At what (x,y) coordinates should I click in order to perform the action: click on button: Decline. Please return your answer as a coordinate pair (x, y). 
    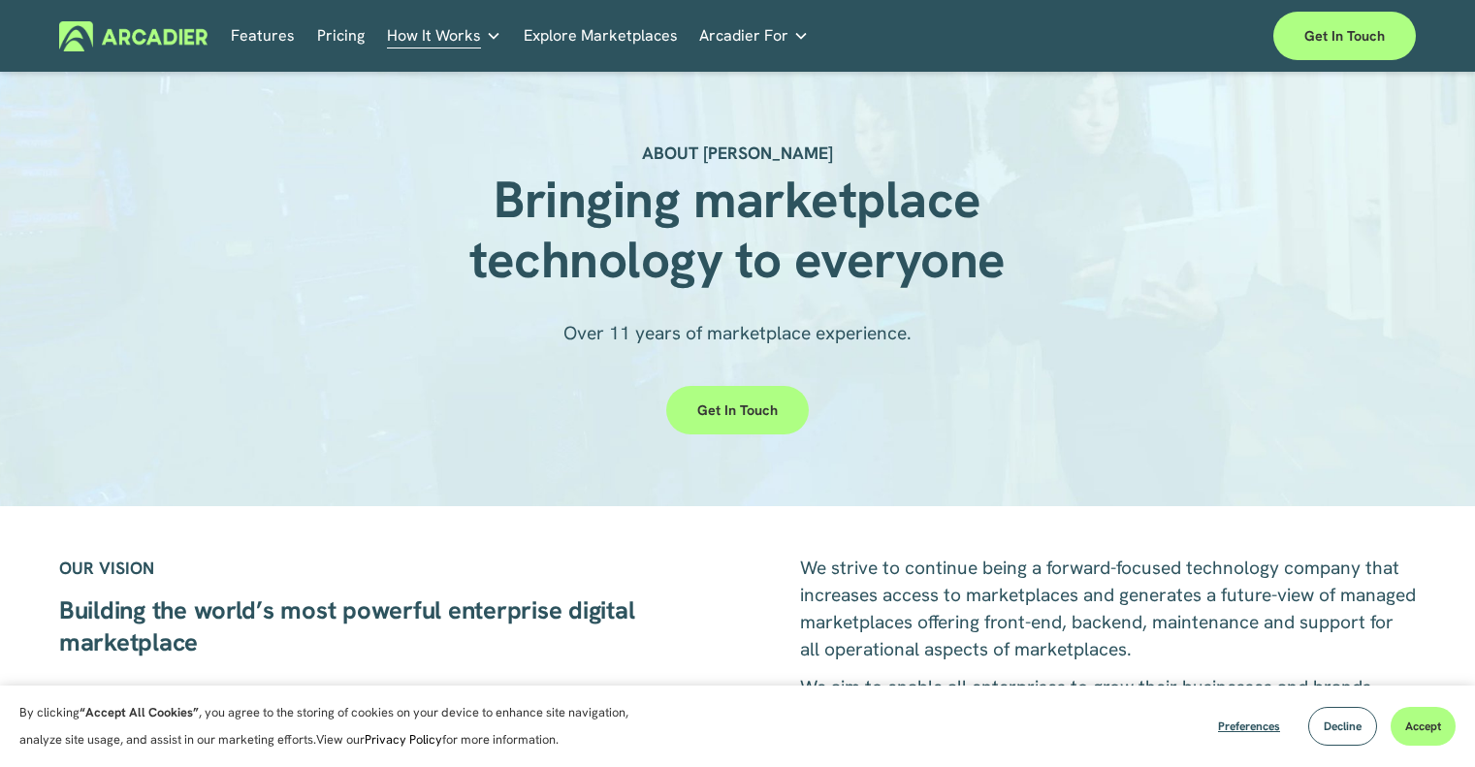
    Looking at the image, I should click on (1342, 726).